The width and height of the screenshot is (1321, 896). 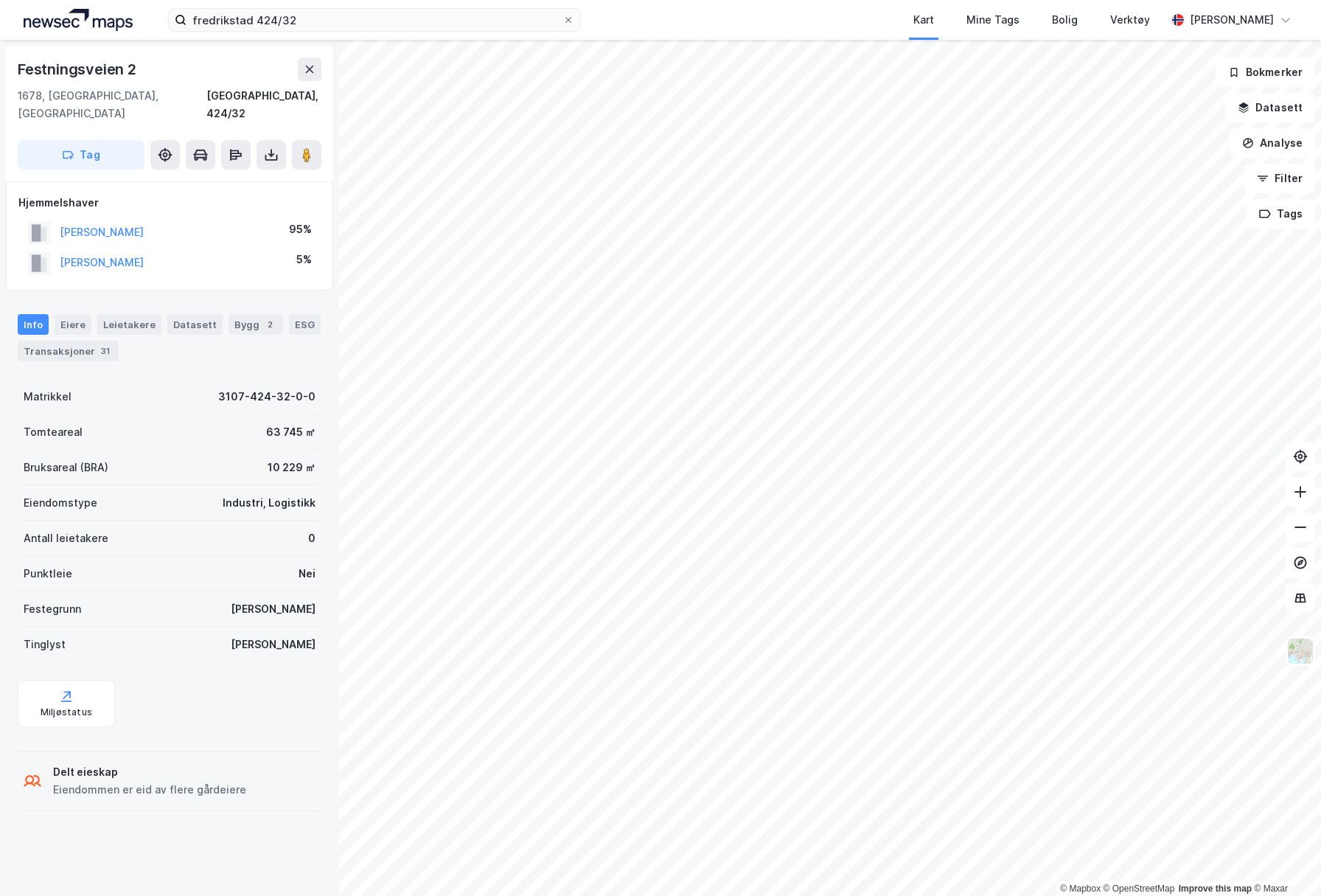 I want to click on button: Filter, so click(x=1280, y=178).